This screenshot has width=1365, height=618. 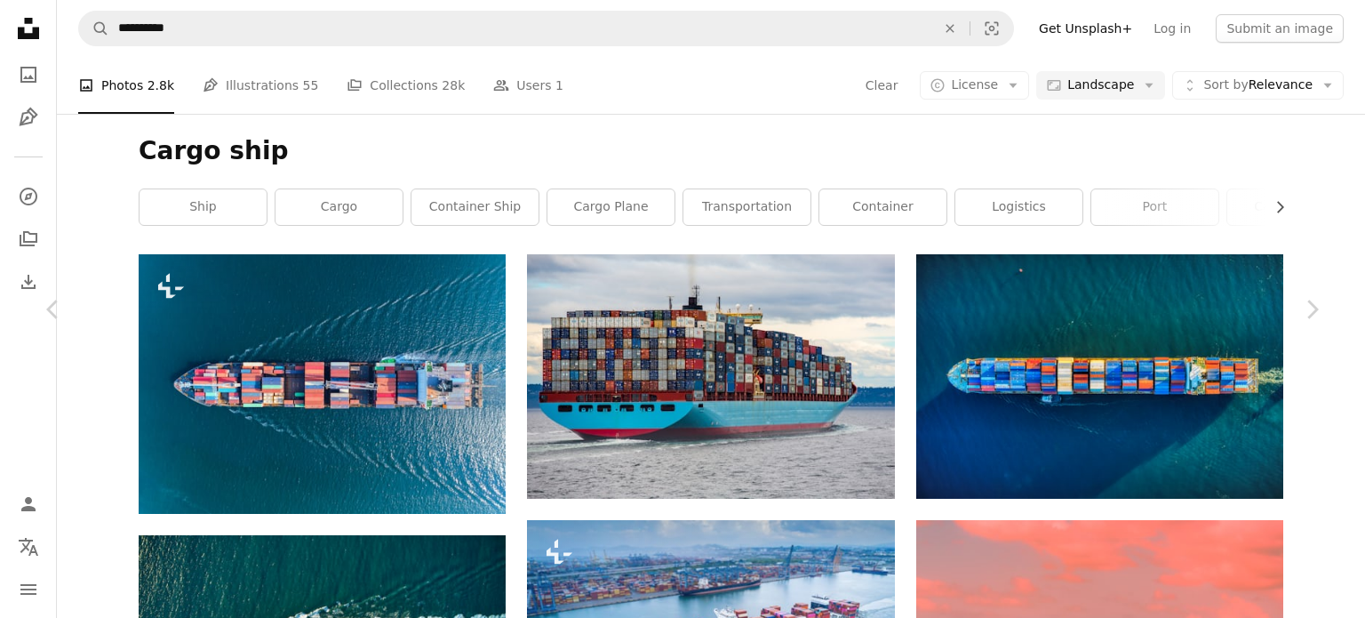 What do you see at coordinates (1258, 85) in the screenshot?
I see `span: Relevance` at bounding box center [1258, 85].